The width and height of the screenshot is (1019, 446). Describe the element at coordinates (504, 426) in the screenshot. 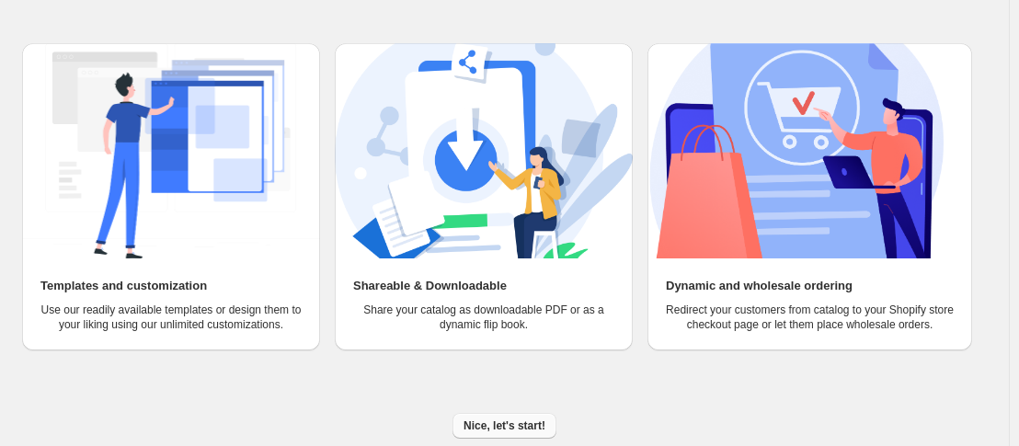

I see `span: Nice, let's start!` at that location.